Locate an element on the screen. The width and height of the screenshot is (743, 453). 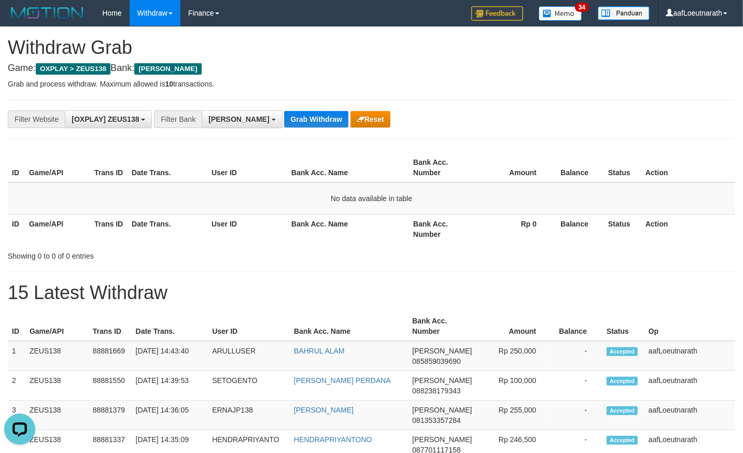
h1: 15 Latest Withdraw is located at coordinates (371, 293).